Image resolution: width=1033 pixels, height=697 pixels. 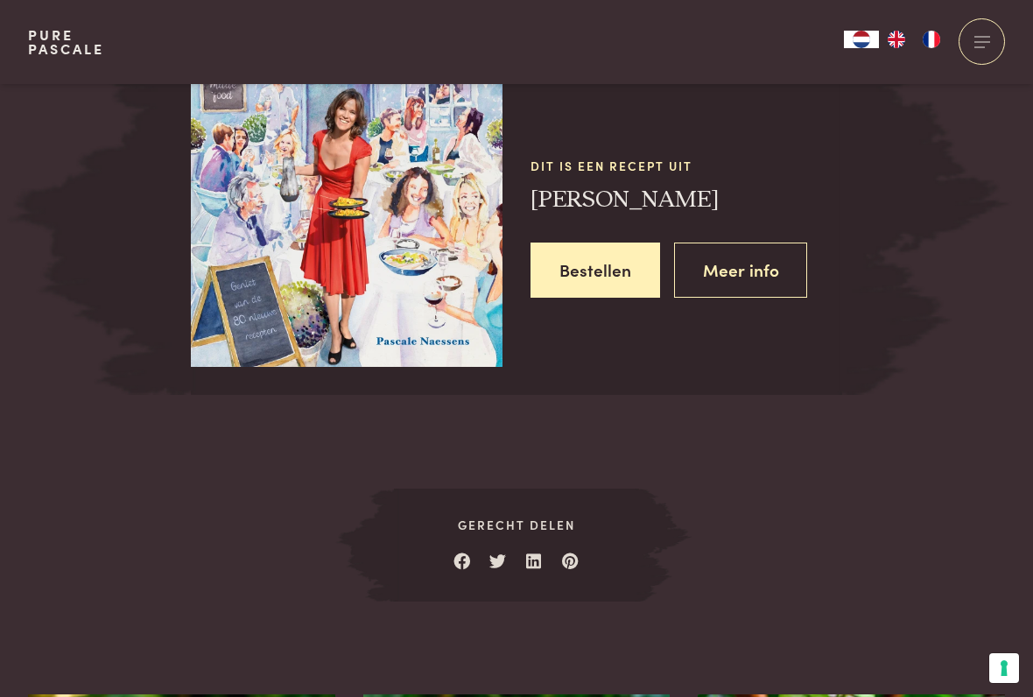 What do you see at coordinates (896, 39) in the screenshot?
I see `aside: Language selected: Nederlands` at bounding box center [896, 39].